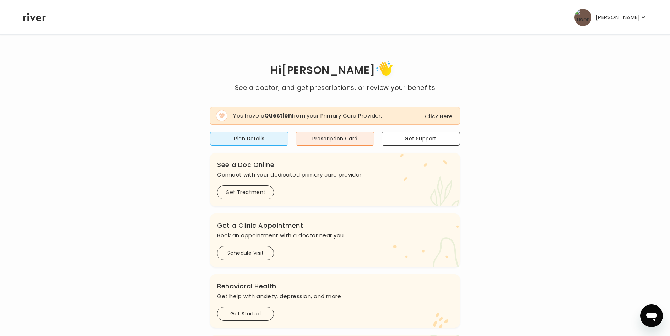  What do you see at coordinates (335, 88) in the screenshot?
I see `p: See a doctor, and get prescriptions, or review your benefits` at bounding box center [335, 88].